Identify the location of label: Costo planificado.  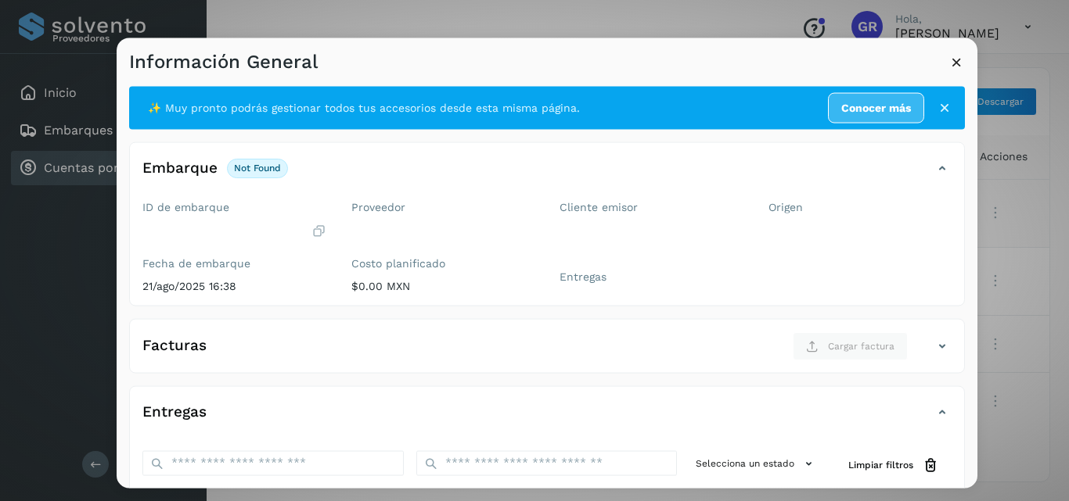
(443, 264).